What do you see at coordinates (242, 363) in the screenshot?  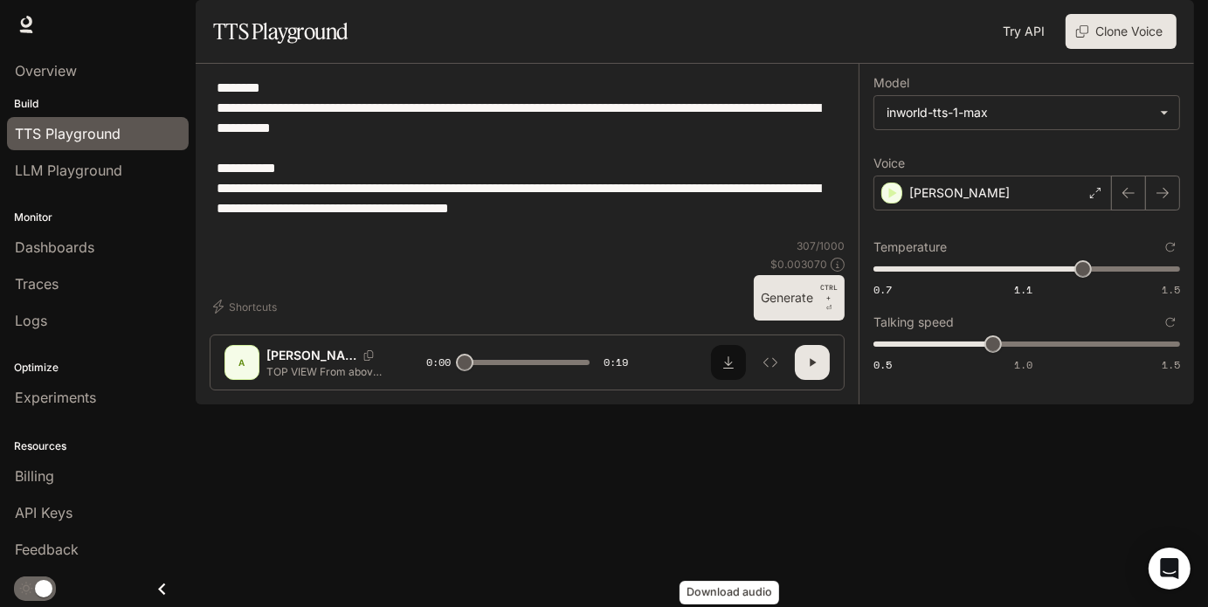 I see `div: A` at bounding box center [242, 363].